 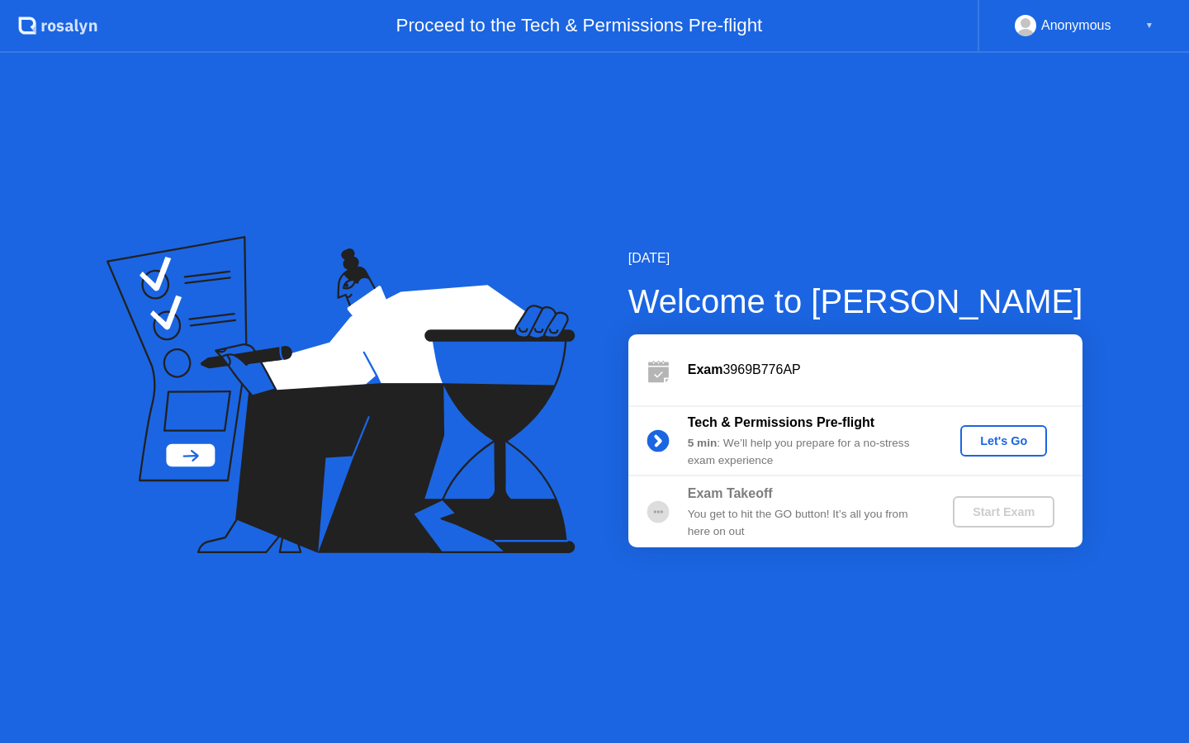 I want to click on button: Start Exam, so click(x=1003, y=512).